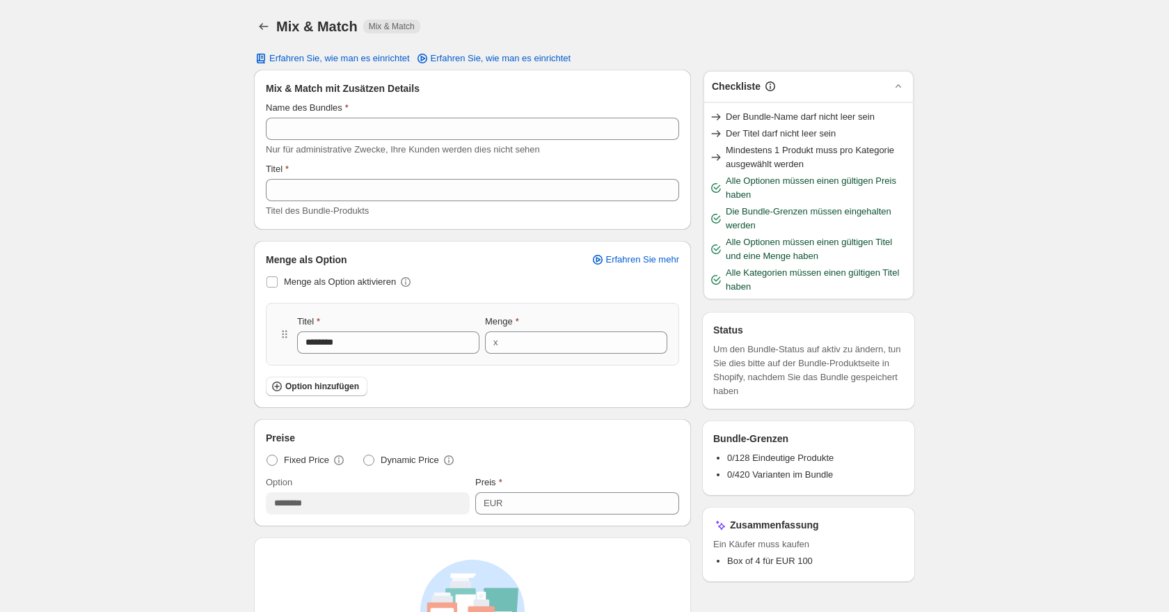 The height and width of the screenshot is (612, 1169). I want to click on label: Menge, so click(502, 322).